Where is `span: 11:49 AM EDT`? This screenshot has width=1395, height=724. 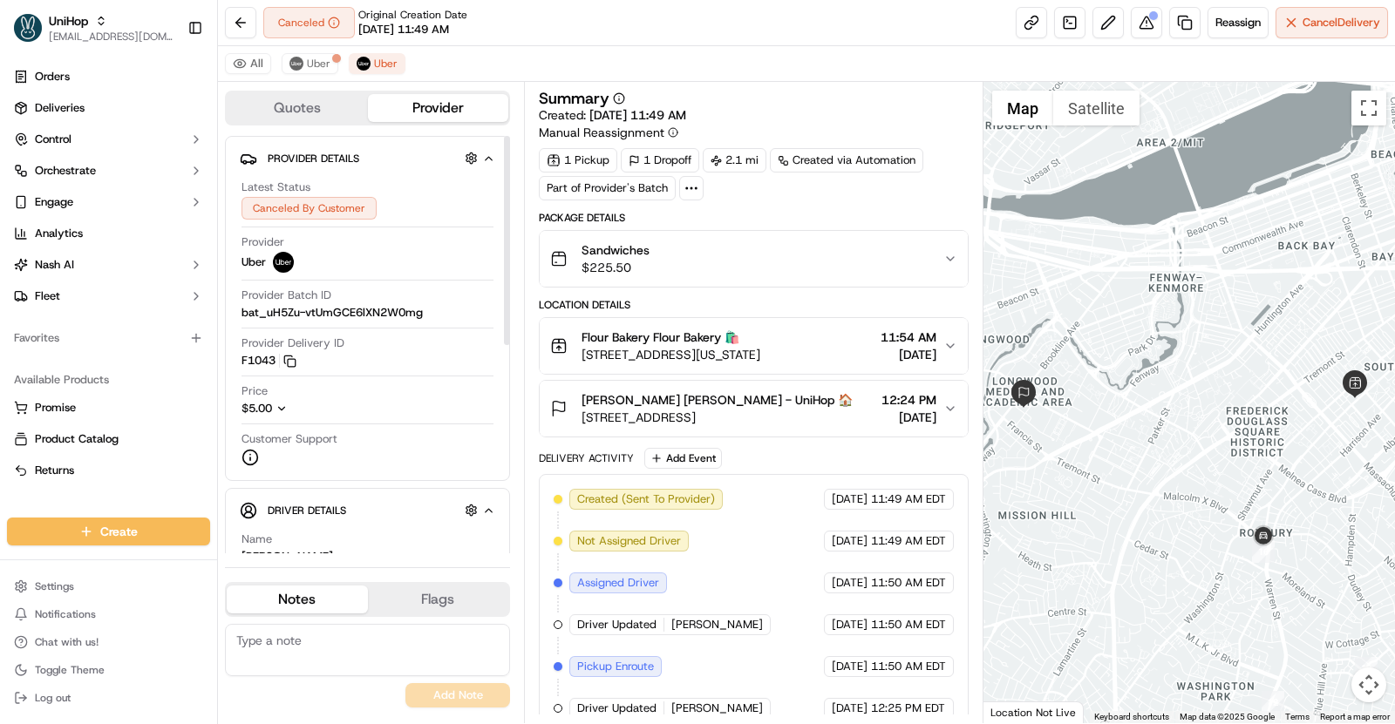 span: 11:49 AM EDT is located at coordinates (908, 499).